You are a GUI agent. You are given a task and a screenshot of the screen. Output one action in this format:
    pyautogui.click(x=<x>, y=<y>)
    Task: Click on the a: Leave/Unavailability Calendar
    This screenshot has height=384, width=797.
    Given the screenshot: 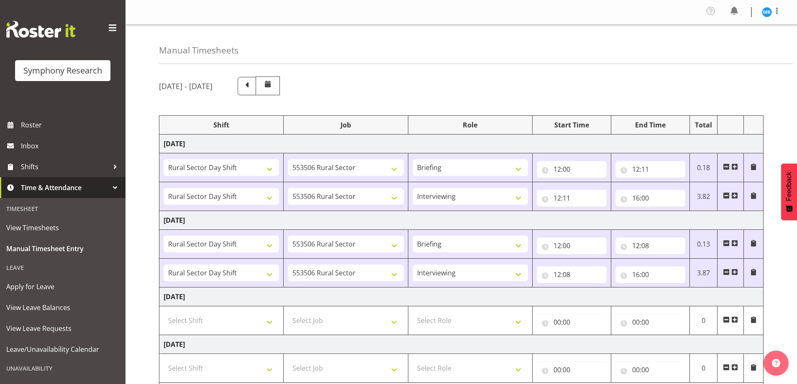 What is the action you would take?
    pyautogui.click(x=63, y=350)
    